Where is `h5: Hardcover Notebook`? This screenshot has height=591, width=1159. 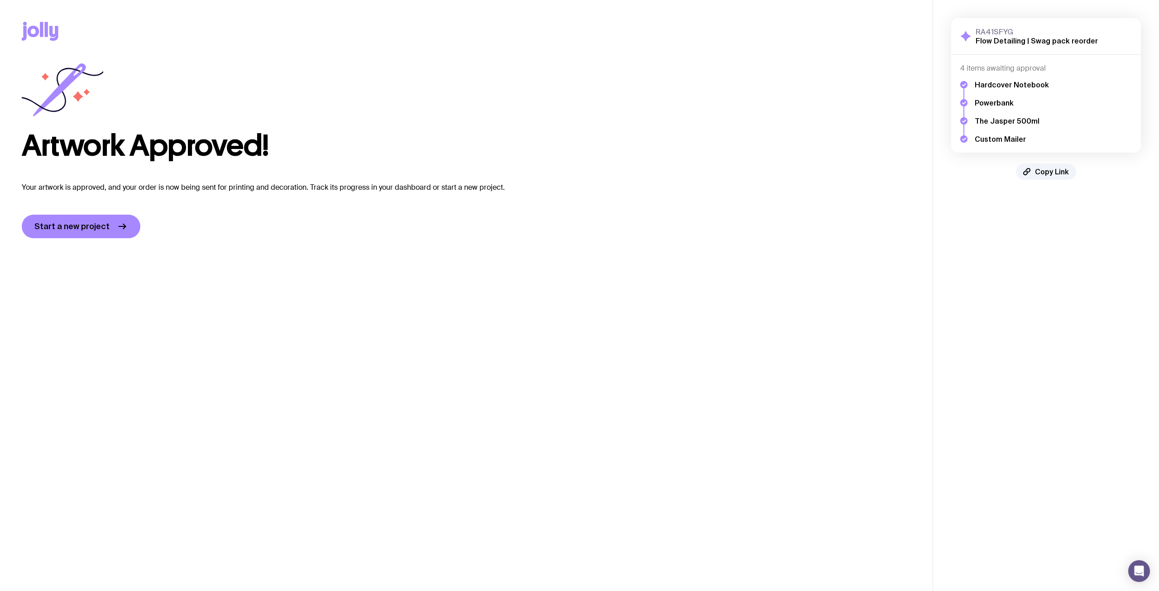 h5: Hardcover Notebook is located at coordinates (1012, 85).